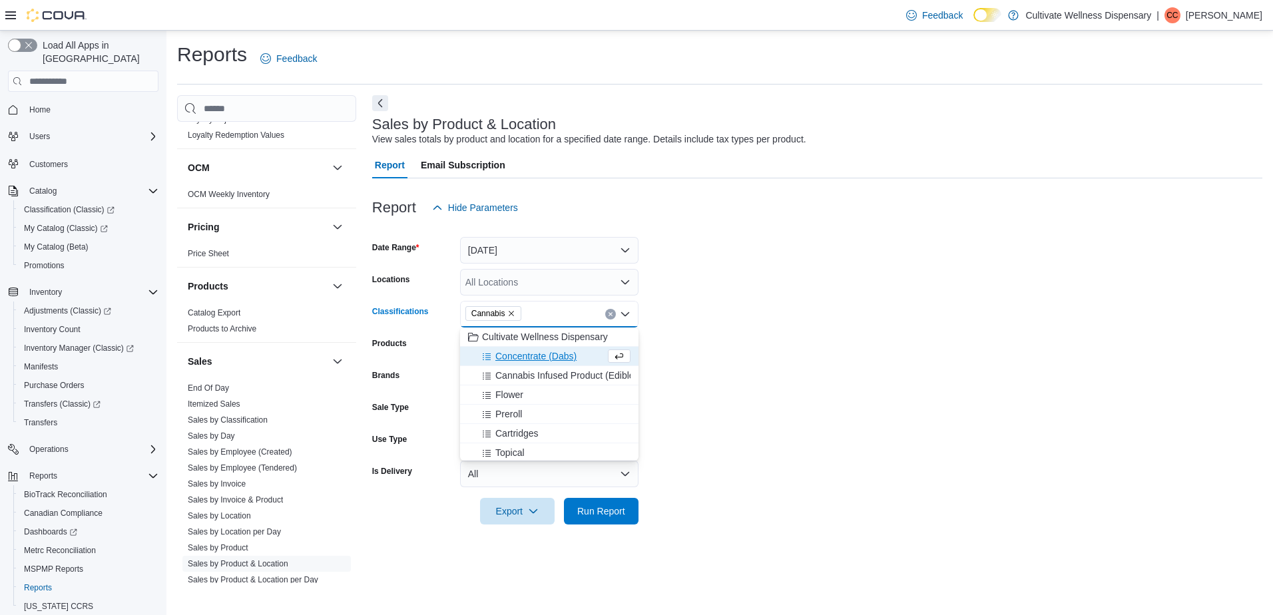  I want to click on a: Inventory Manager (Classic), so click(89, 348).